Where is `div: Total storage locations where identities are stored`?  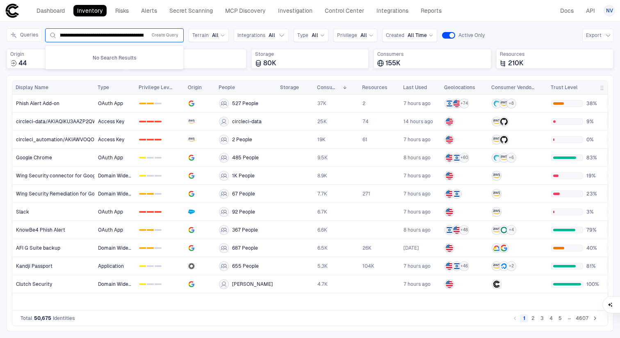
div: Total storage locations where identities are stored is located at coordinates (310, 59).